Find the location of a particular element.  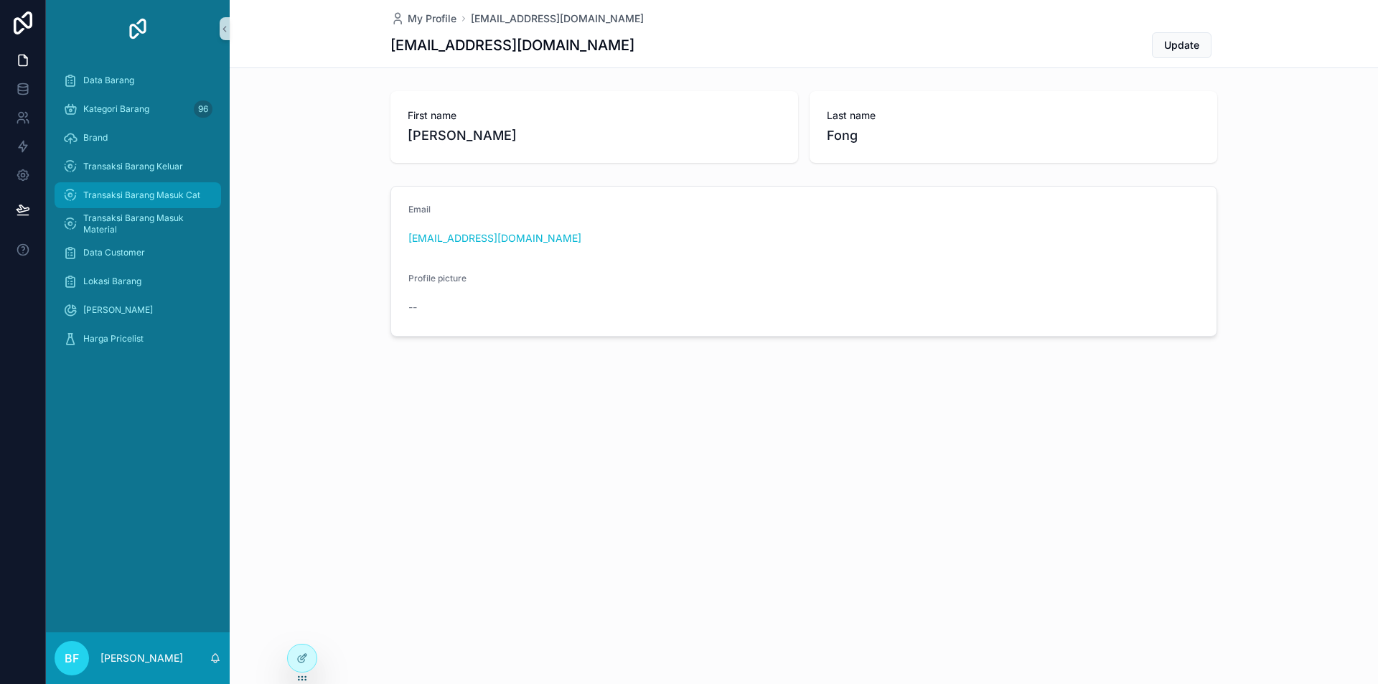

span: First name is located at coordinates (594, 116).